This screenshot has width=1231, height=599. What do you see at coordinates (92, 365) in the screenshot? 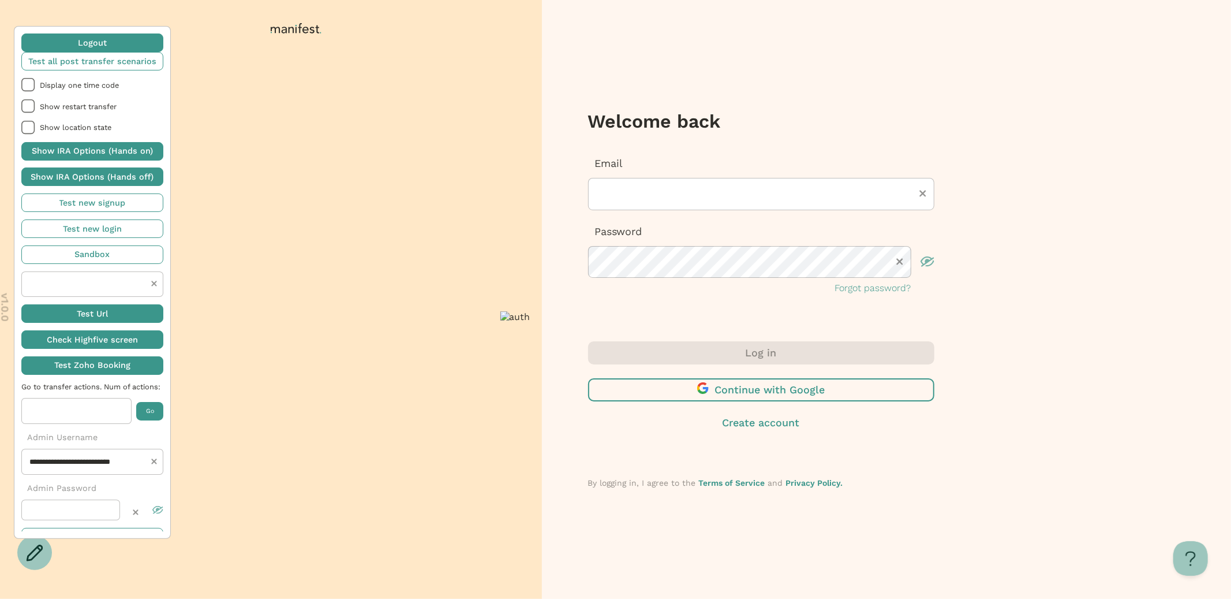
I see `button: Test Zoho Booking` at bounding box center [92, 365].